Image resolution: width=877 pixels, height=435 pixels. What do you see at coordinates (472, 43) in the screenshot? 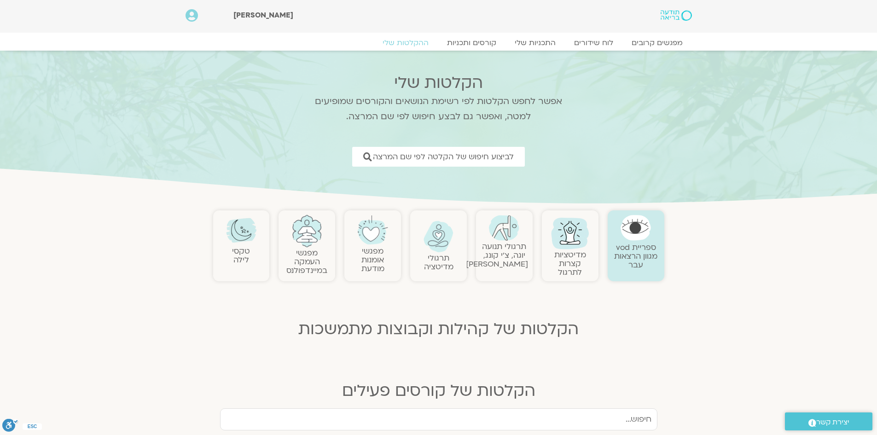
I see `a: קורסים ותכניות` at bounding box center [472, 43].